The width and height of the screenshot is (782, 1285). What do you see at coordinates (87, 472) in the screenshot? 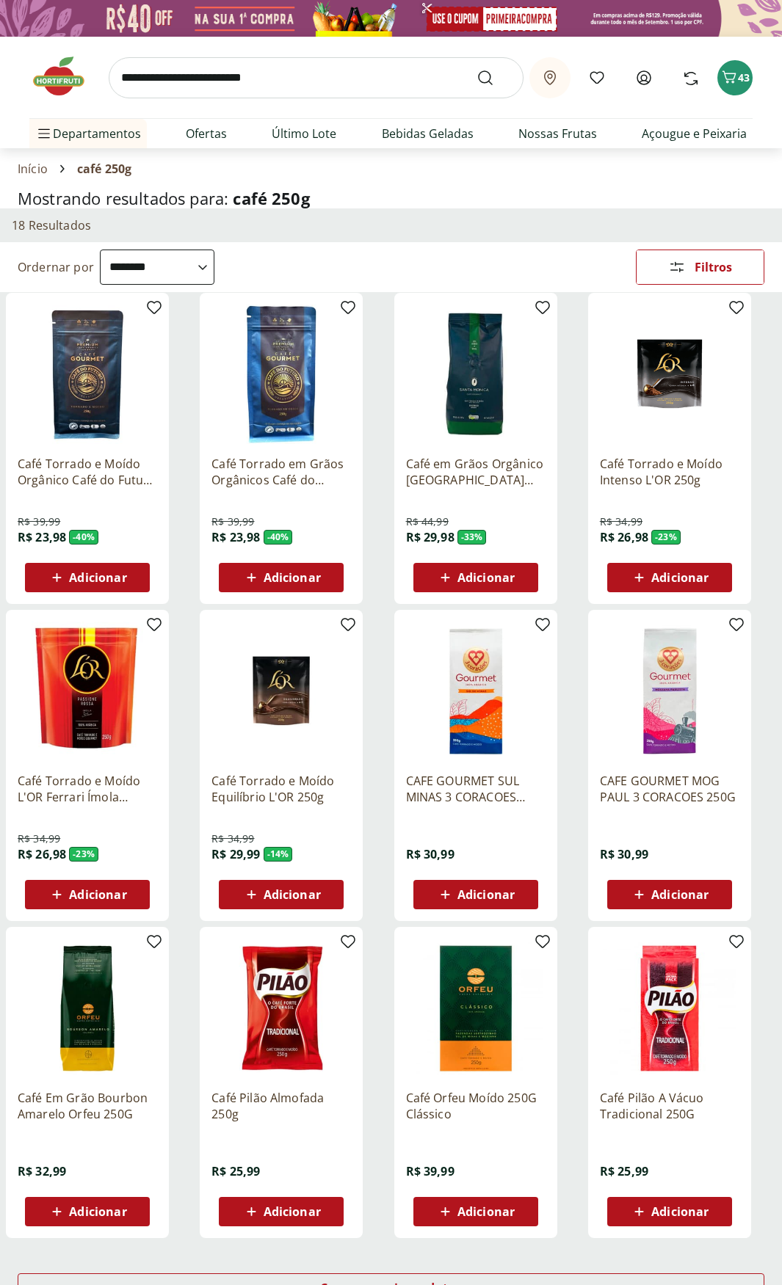
I see `a: Café Torrado e Moído Orgânico Café do Futuro 250g` at bounding box center [87, 472].